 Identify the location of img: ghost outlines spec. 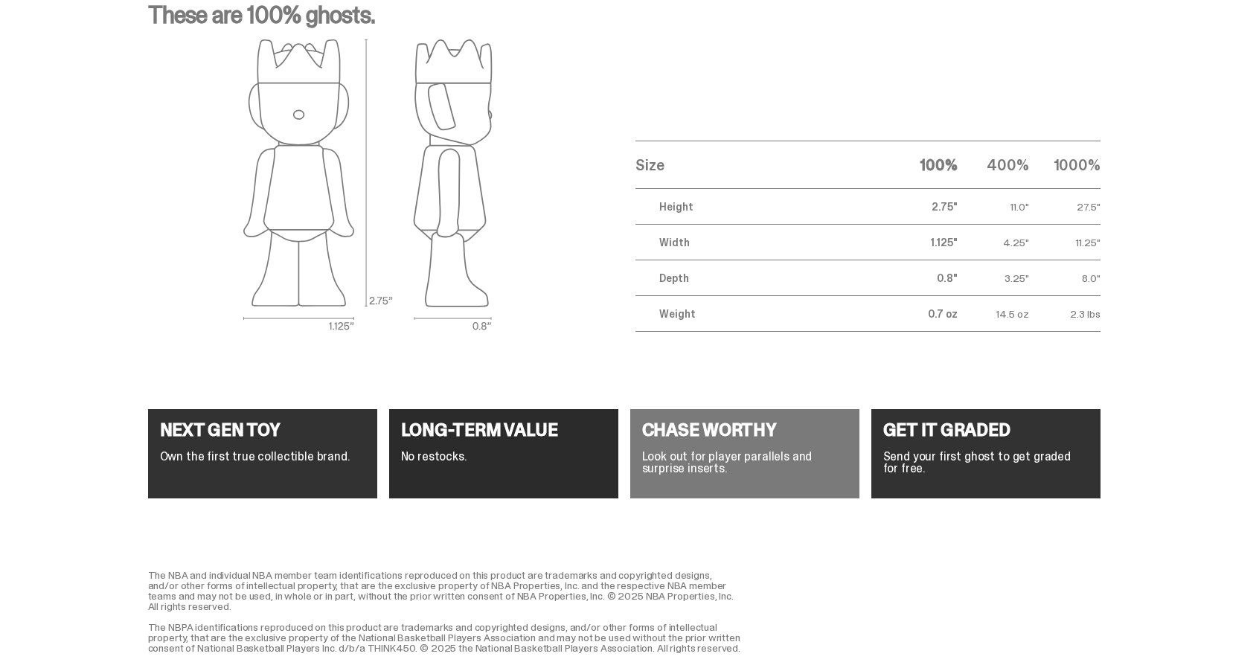
(368, 185).